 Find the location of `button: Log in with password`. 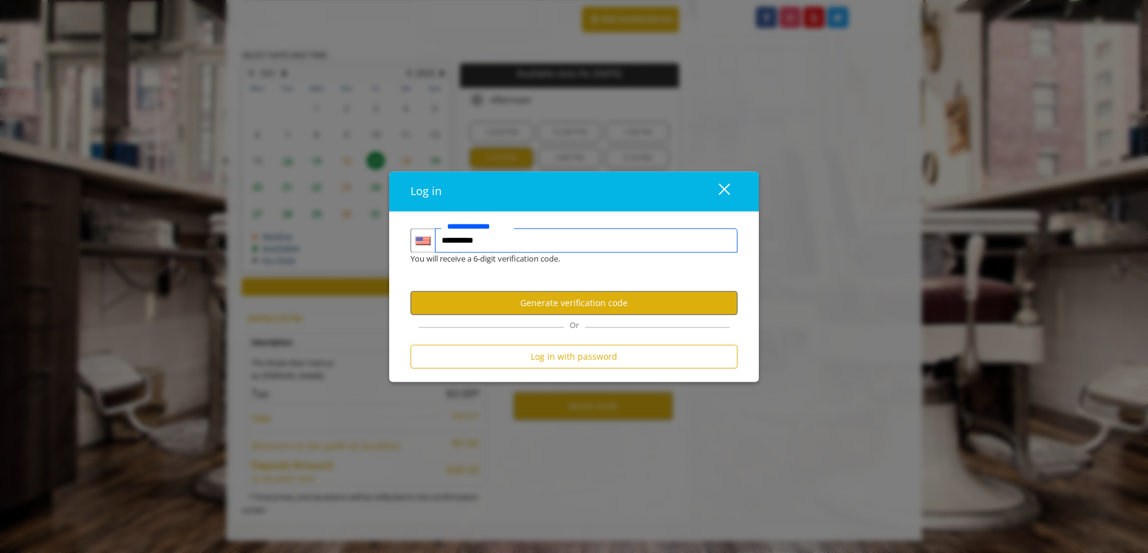

button: Log in with password is located at coordinates (574, 357).